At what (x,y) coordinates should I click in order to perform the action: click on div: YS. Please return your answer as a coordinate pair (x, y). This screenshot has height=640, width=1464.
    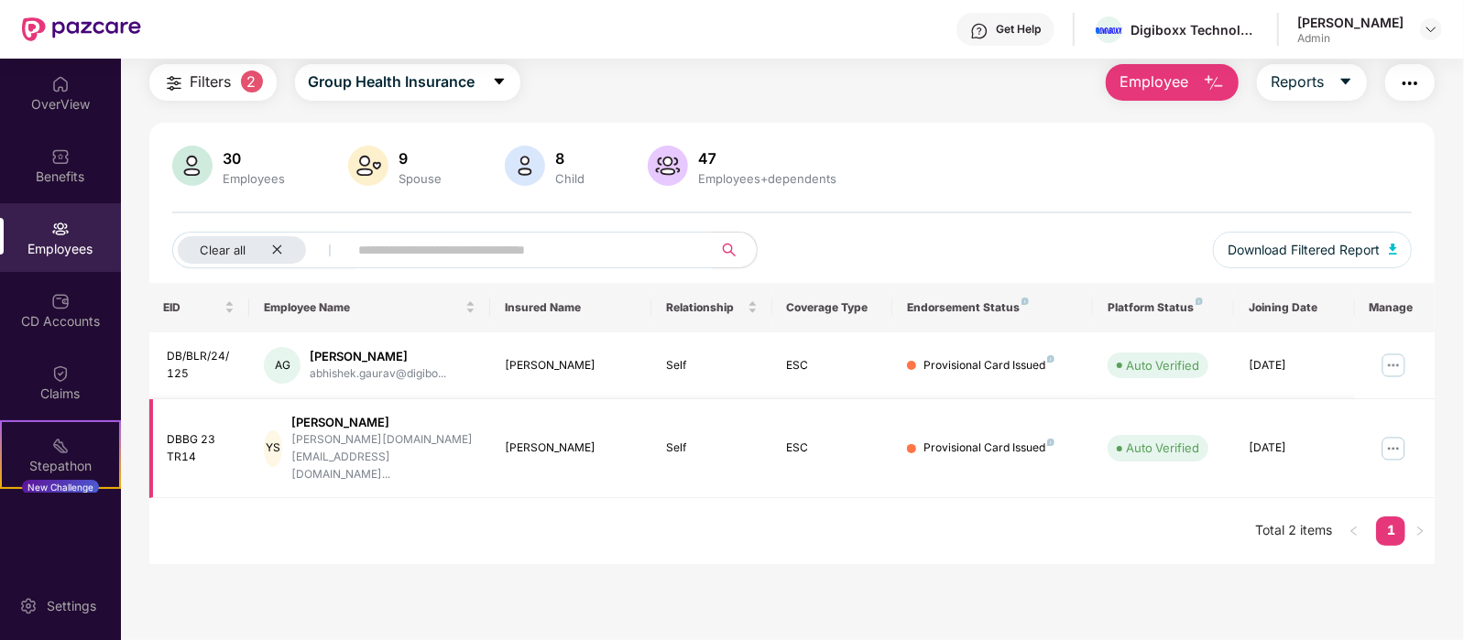
    Looking at the image, I should click on (272, 449).